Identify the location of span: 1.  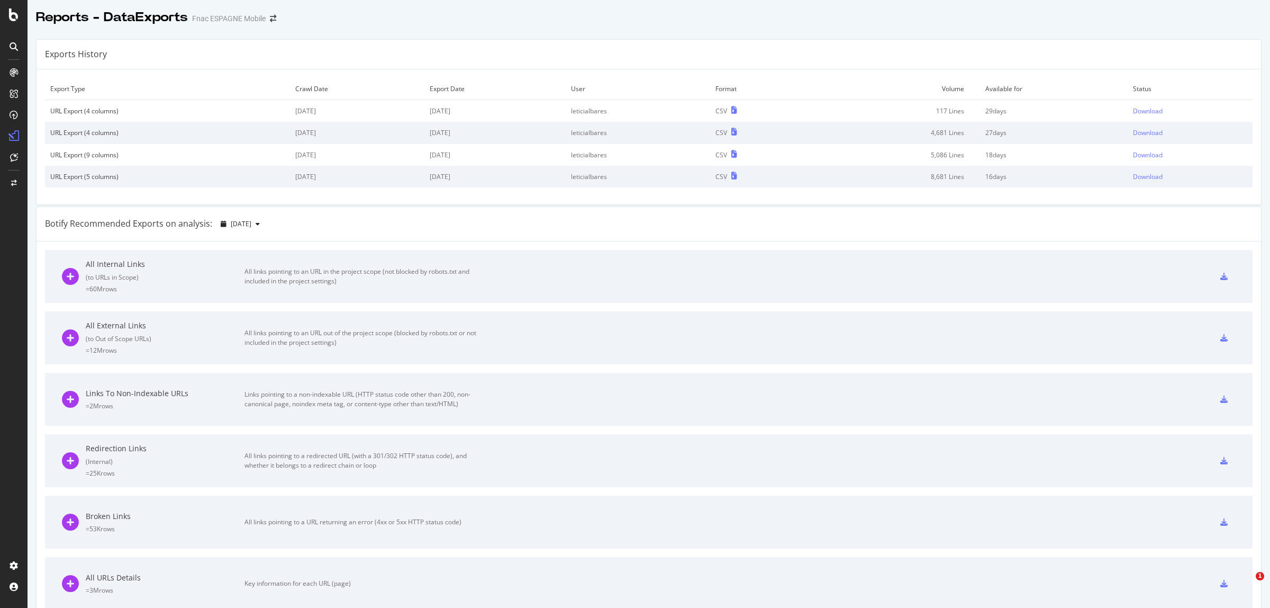
(1260, 576).